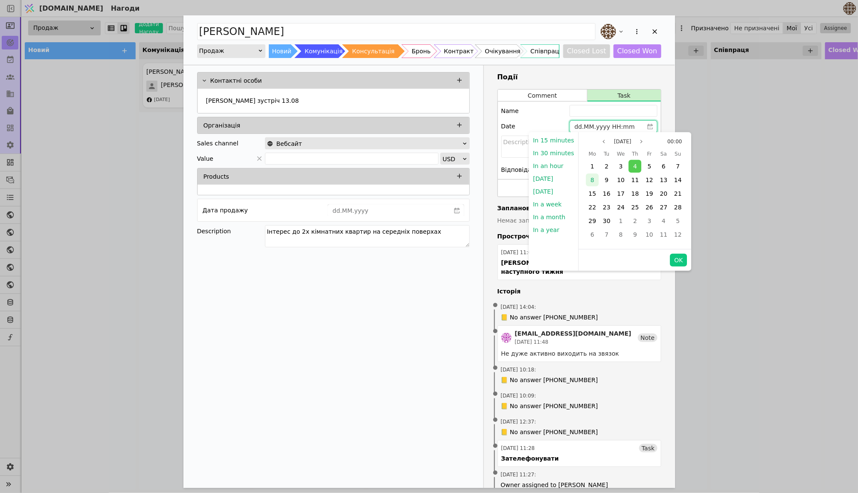 This screenshot has height=493, width=858. Describe the element at coordinates (502, 51) in the screenshot. I see `div: Очікування` at that location.